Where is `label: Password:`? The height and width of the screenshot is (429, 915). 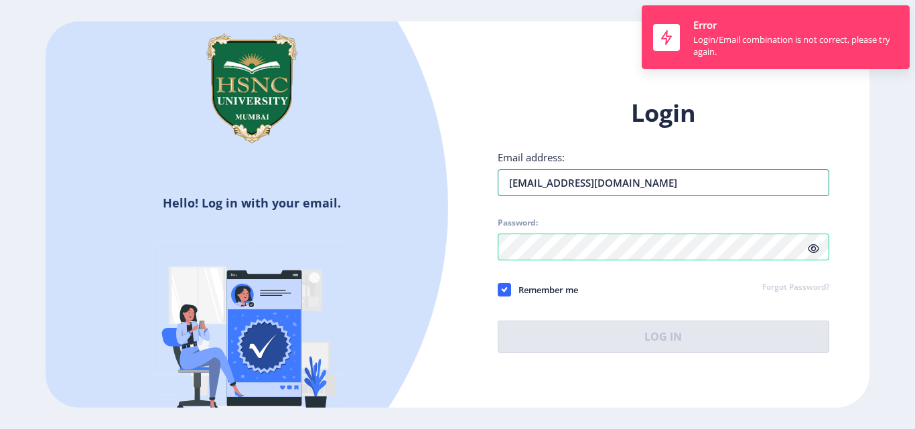 label: Password: is located at coordinates (518, 223).